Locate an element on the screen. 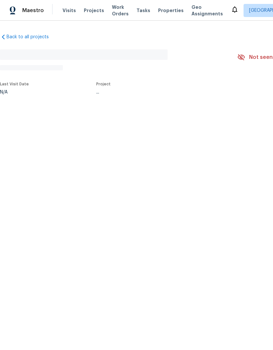  span: Project is located at coordinates (103, 84).